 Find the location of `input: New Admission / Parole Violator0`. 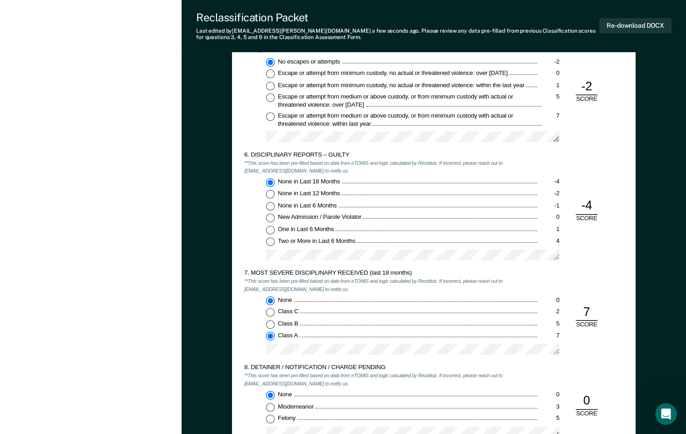

input: New Admission / Parole Violator0 is located at coordinates (270, 218).